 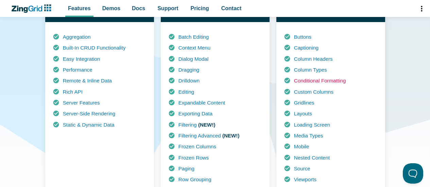 I want to click on a: Dialog Modal, so click(x=194, y=59).